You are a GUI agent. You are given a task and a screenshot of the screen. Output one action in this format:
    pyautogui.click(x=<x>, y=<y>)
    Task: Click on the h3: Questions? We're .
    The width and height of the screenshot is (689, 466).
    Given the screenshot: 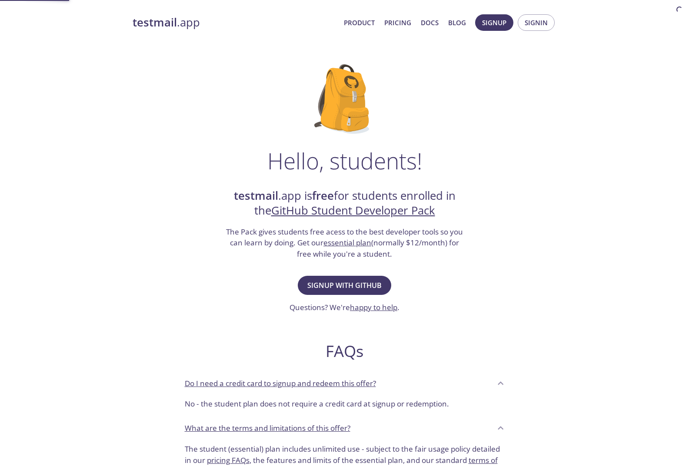 What is the action you would take?
    pyautogui.click(x=344, y=308)
    